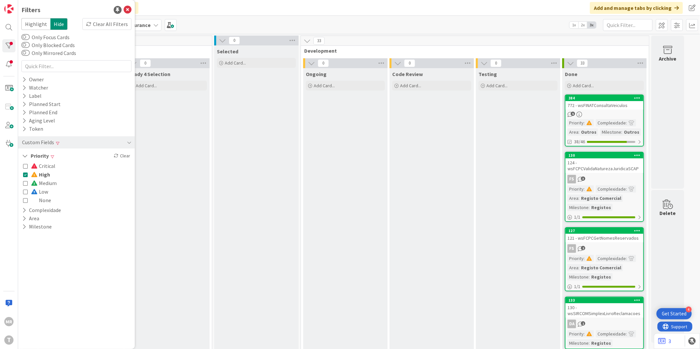  Describe the element at coordinates (35, 88) in the screenshot. I see `div: Watcher` at that location.